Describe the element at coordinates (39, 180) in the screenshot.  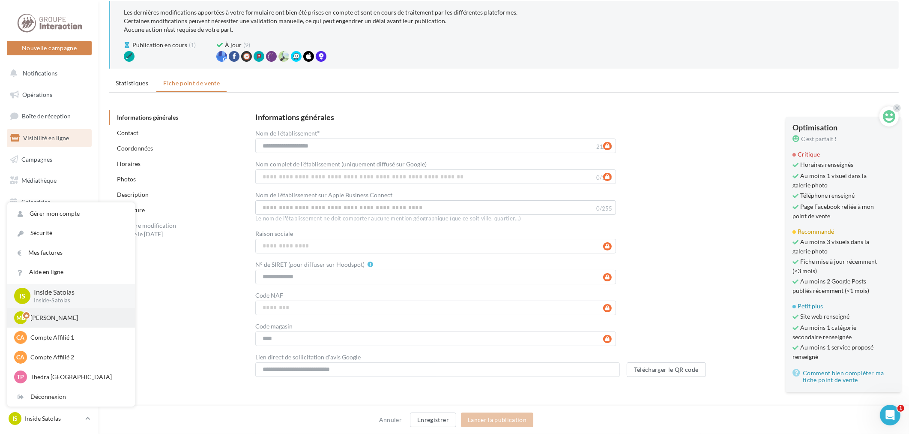
I see `span: Médiathèque` at that location.